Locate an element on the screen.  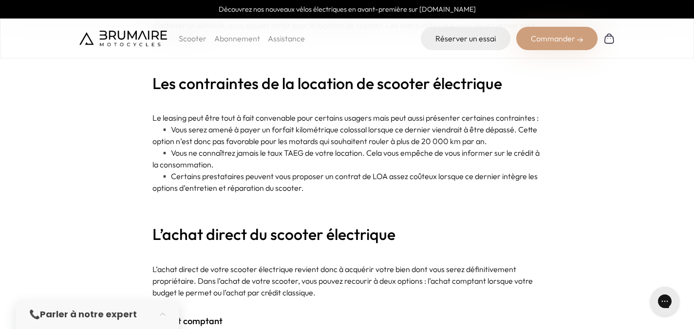
a: Assistance is located at coordinates (286, 38).